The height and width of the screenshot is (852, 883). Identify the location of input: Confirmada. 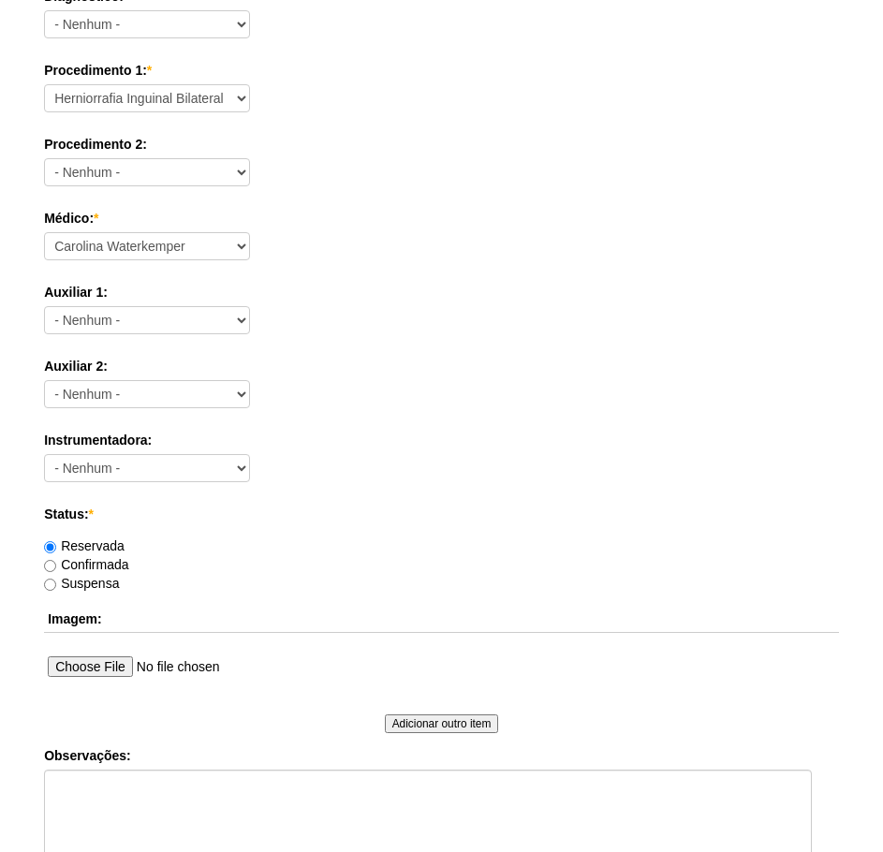
(50, 566).